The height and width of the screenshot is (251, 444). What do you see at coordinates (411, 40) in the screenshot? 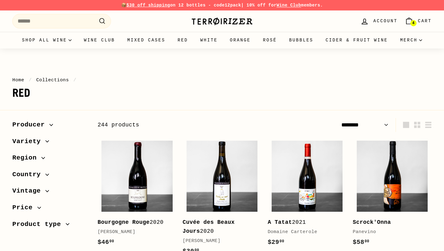
I see `summary: Merch` at bounding box center [411, 40].